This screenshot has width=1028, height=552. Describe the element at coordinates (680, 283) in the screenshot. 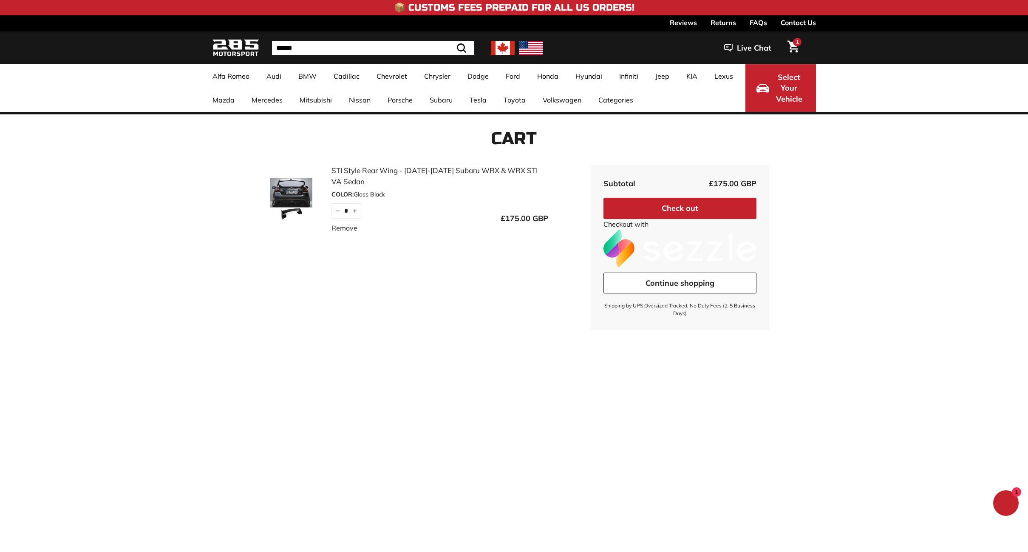

I see `a: Continue shopping` at that location.